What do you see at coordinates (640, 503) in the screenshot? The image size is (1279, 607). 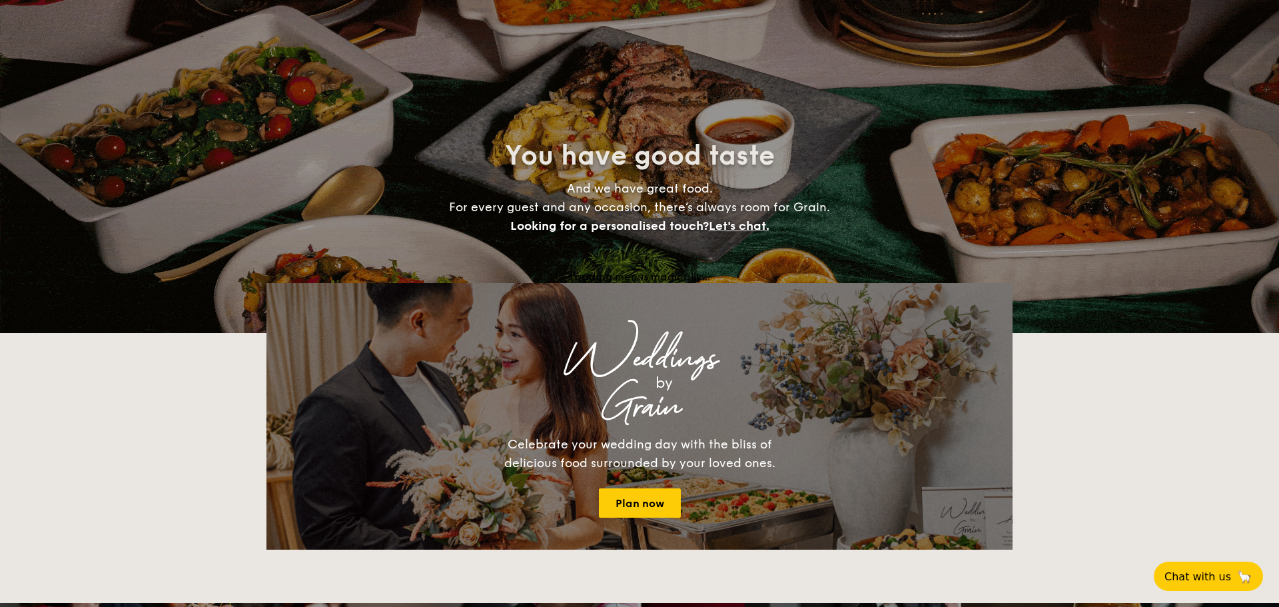 I see `a: Plan now` at bounding box center [640, 503].